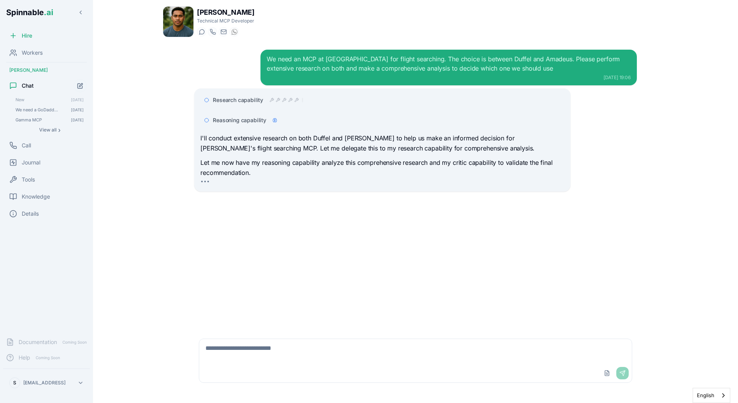 The width and height of the screenshot is (738, 403). Describe the element at coordinates (223, 32) in the screenshot. I see `button: Send email to liam.kim@getspinnable.ai` at that location.